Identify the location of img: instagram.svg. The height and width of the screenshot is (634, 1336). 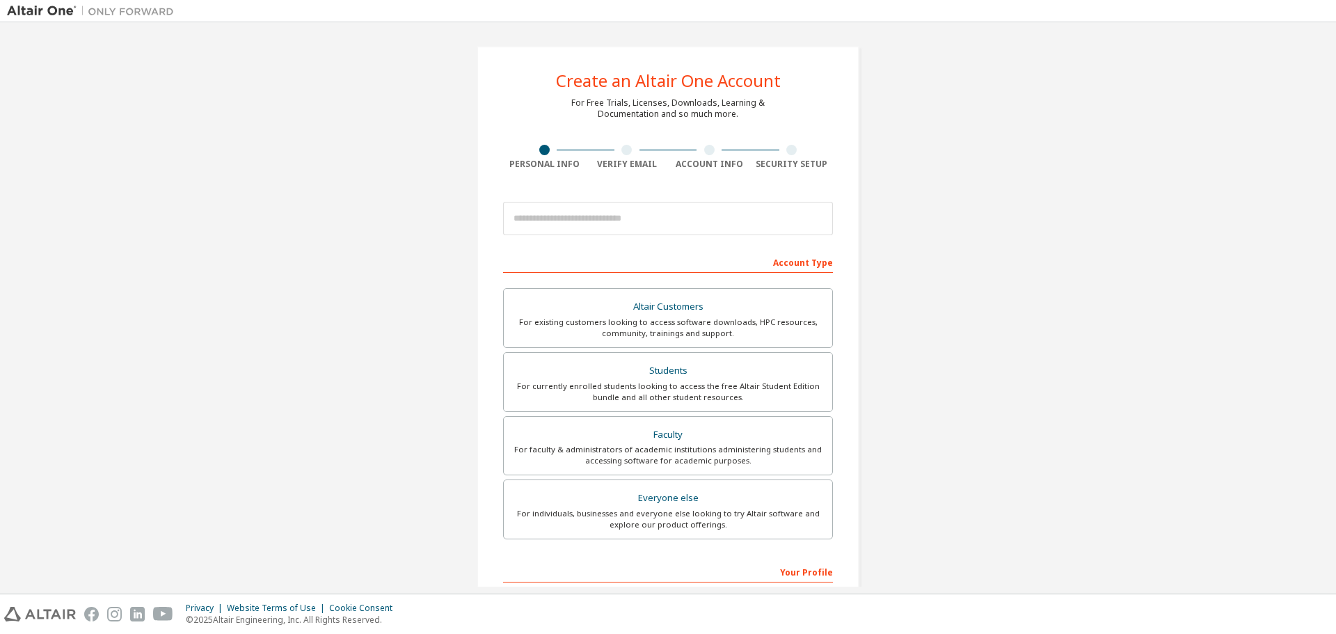
(114, 613).